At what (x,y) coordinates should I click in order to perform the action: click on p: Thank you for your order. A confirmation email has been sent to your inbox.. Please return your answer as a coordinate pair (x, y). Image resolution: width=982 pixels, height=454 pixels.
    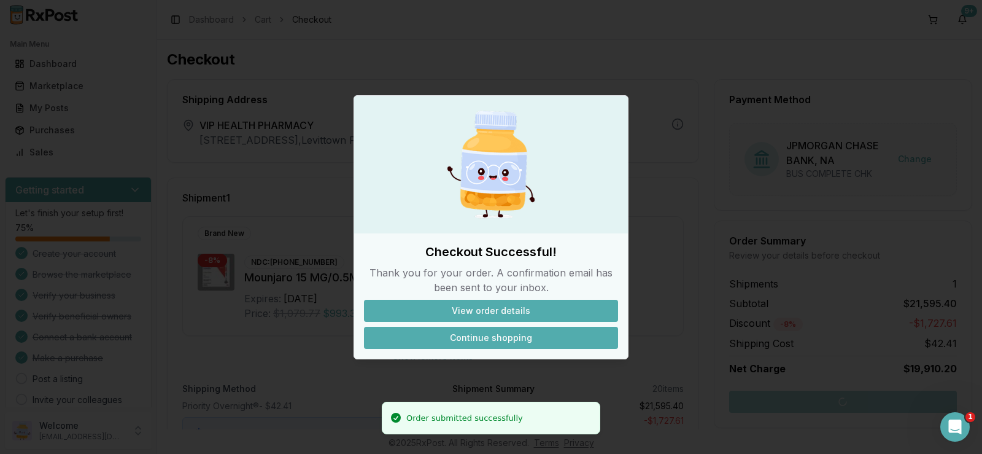
    Looking at the image, I should click on (491, 280).